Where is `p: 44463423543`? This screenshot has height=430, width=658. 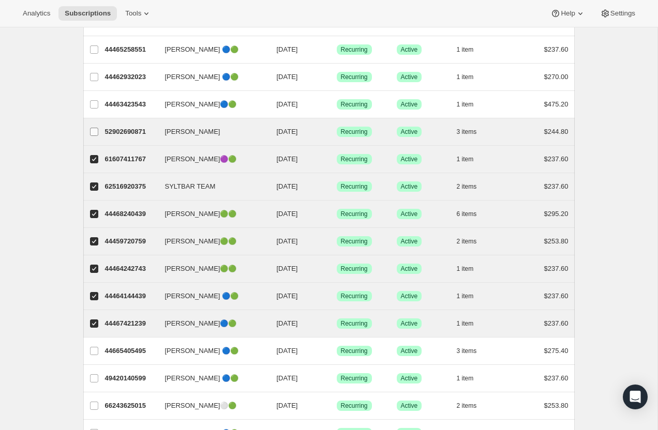 p: 44463423543 is located at coordinates (131, 104).